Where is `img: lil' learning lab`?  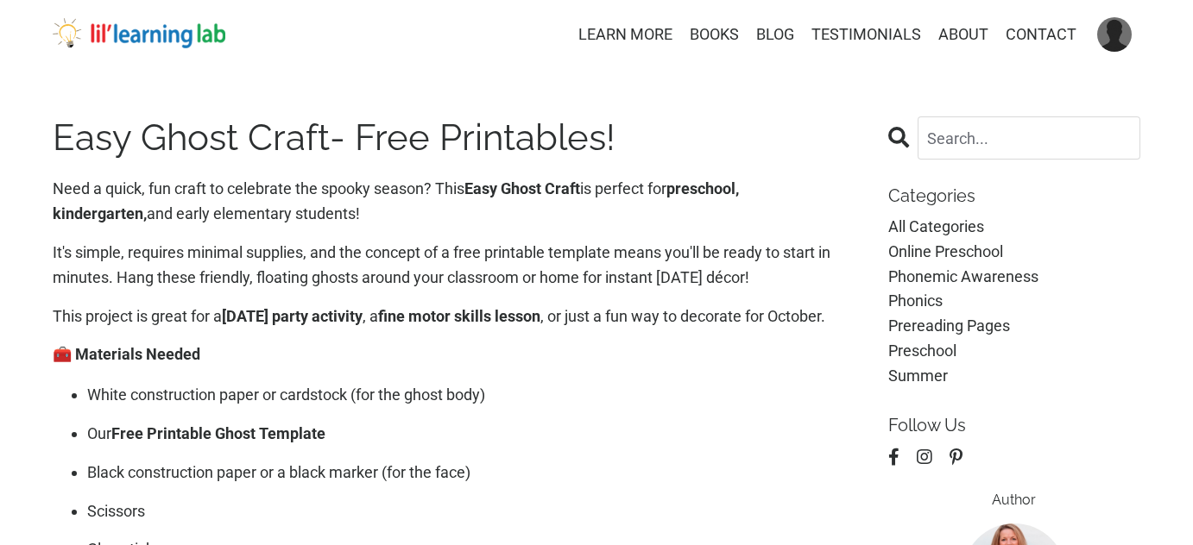
img: lil' learning lab is located at coordinates (139, 34).